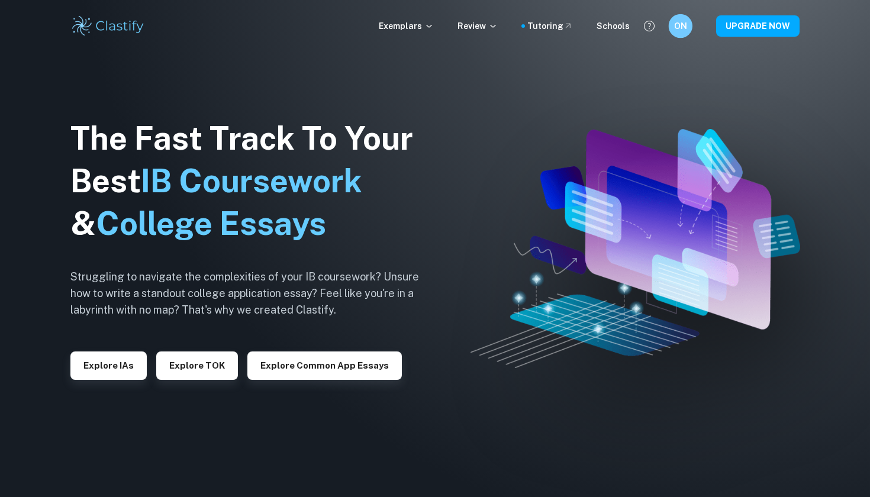 The width and height of the screenshot is (870, 497). Describe the element at coordinates (477, 26) in the screenshot. I see `p: Review` at that location.